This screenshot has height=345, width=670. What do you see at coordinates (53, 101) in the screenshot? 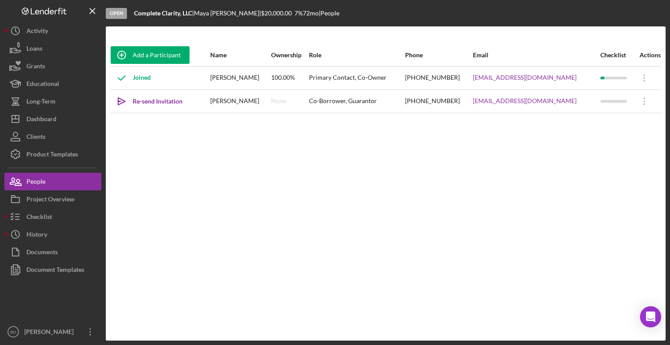
I see `button: Long-Term` at bounding box center [53, 101].